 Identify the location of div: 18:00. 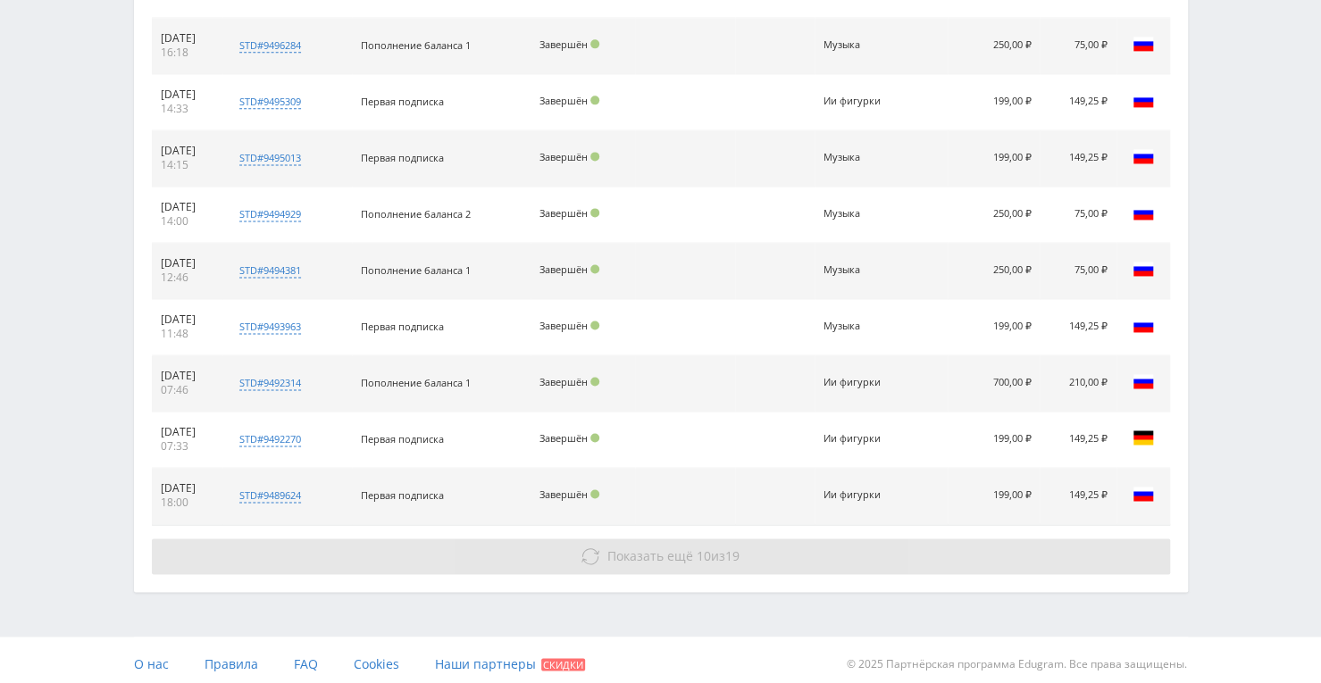
(187, 503).